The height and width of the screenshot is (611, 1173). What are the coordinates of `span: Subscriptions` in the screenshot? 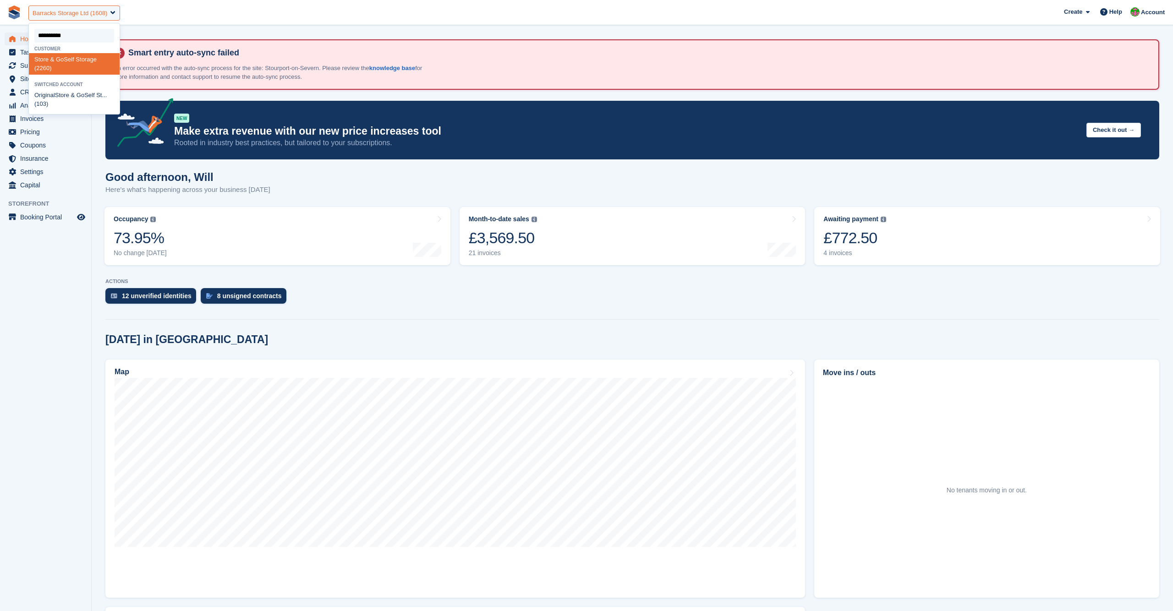 It's located at (48, 66).